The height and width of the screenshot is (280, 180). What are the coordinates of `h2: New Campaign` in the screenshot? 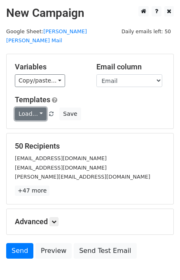 It's located at (90, 13).